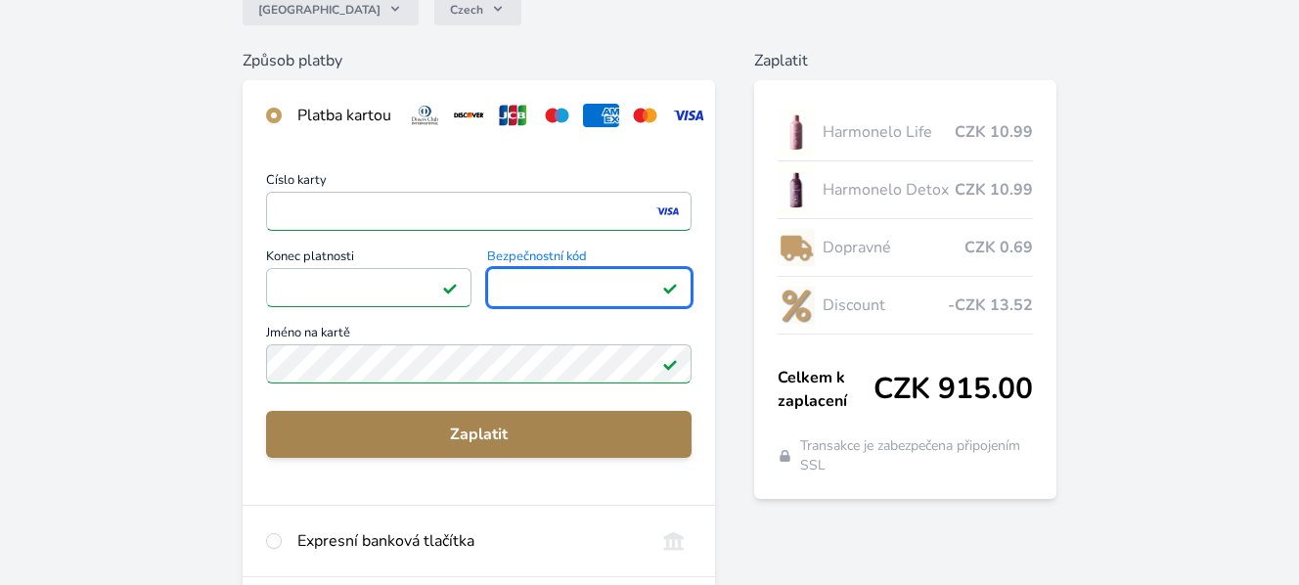 This screenshot has width=1299, height=585. What do you see at coordinates (557, 115) in the screenshot?
I see `img: maestro.svg` at bounding box center [557, 115].